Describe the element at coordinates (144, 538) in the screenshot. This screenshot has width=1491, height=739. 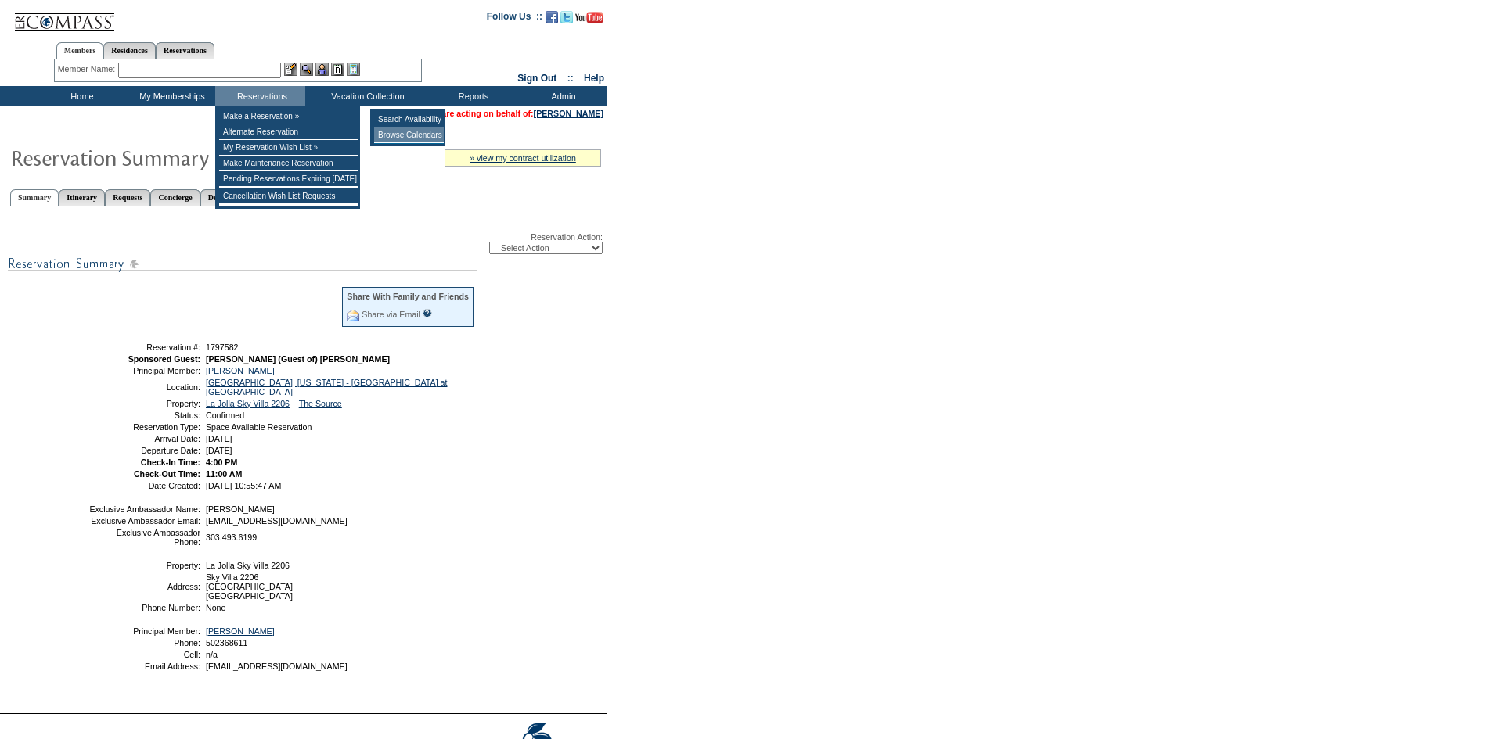
I see `td: Exclusive Ambassador Phone:` at that location.